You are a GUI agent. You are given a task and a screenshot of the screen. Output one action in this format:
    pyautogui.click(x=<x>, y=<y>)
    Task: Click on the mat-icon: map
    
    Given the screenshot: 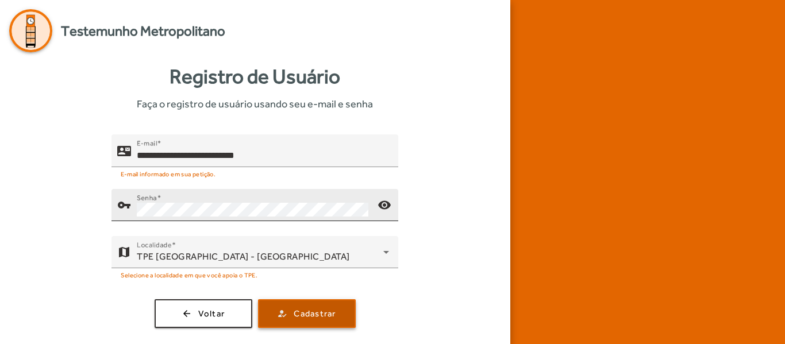 What is the action you would take?
    pyautogui.click(x=124, y=252)
    